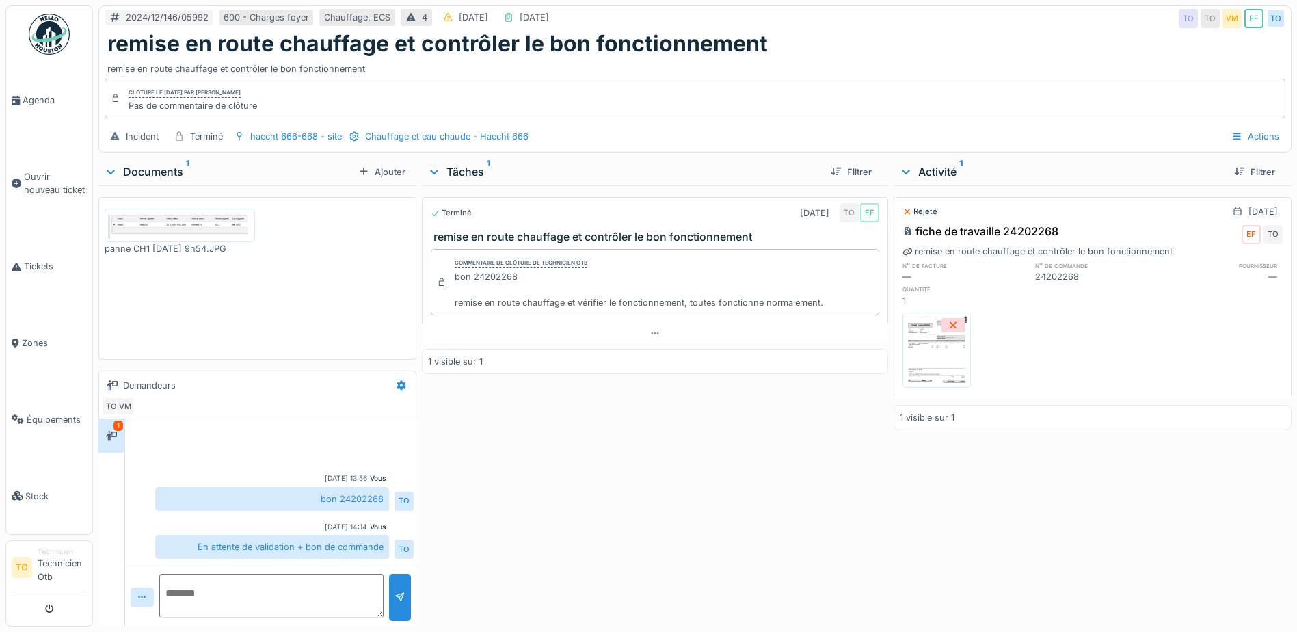  What do you see at coordinates (142, 136) in the screenshot?
I see `div: Incident` at bounding box center [142, 136].